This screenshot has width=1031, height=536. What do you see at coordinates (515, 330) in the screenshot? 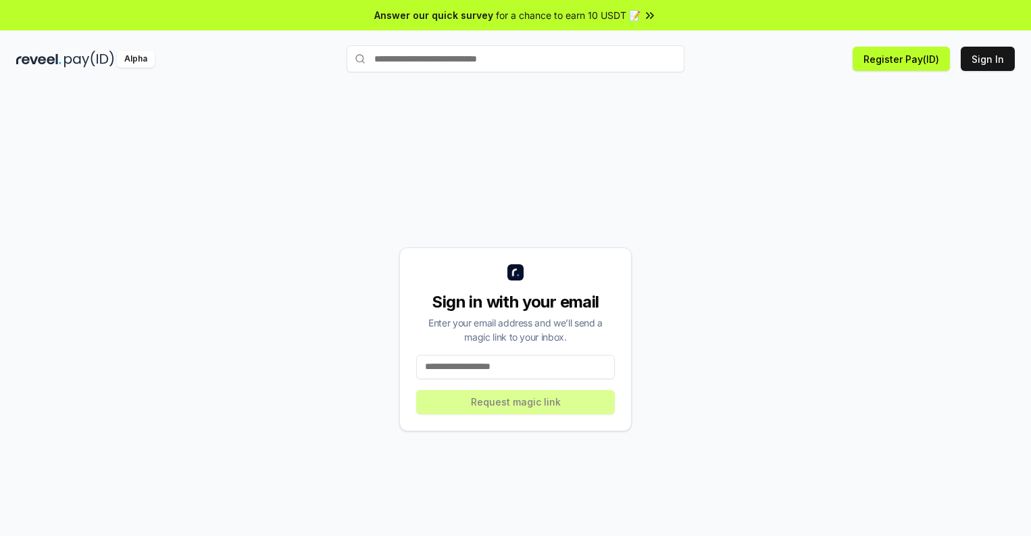
I see `div: Enter your email address and we’ll send a magic link to your inbox.` at bounding box center [515, 330].